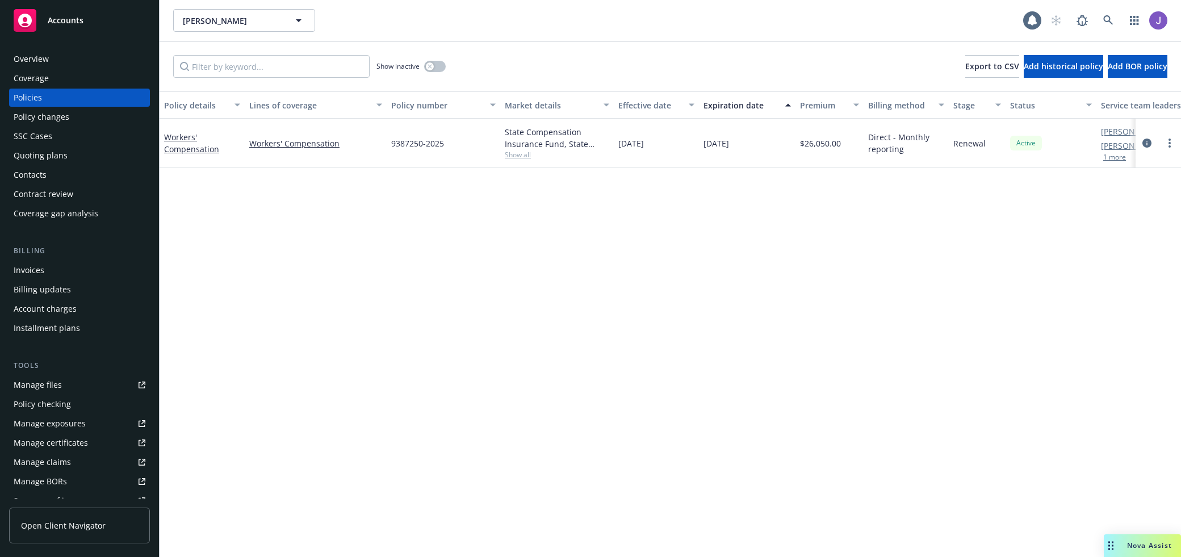 The width and height of the screenshot is (1181, 557). I want to click on span: Manage exposures, so click(80, 424).